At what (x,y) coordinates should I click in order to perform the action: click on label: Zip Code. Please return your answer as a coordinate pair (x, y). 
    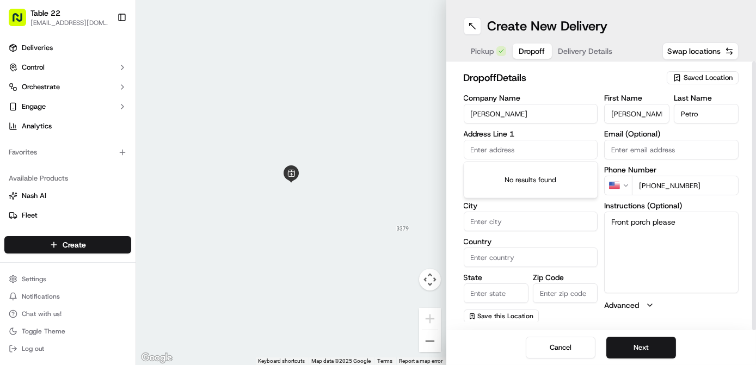
    Looking at the image, I should click on (565, 278).